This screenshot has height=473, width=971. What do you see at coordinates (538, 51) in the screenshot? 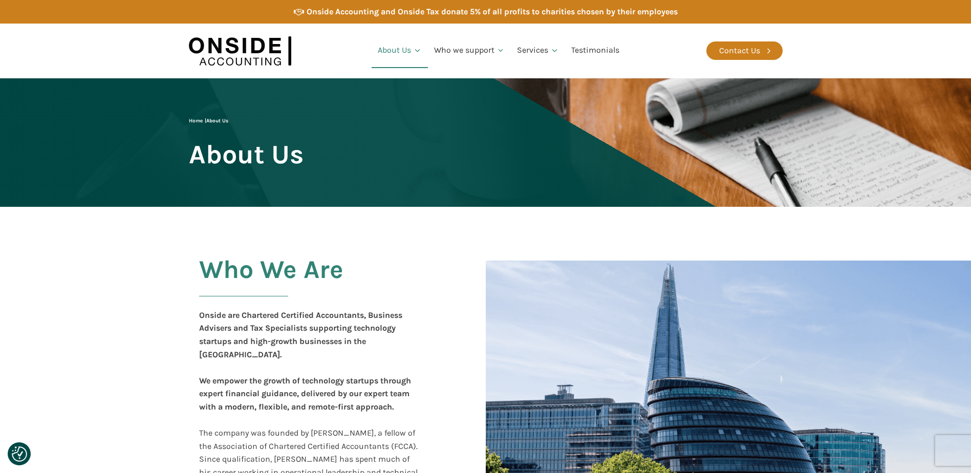
I see `a: Services` at bounding box center [538, 51].